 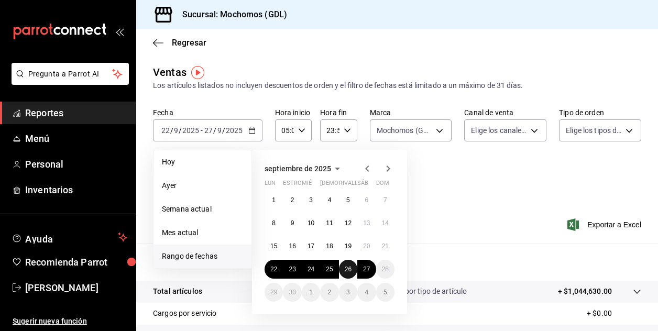 What do you see at coordinates (385, 200) in the screenshot?
I see `abbr: 7 de septiembre de 2025` at bounding box center [385, 200].